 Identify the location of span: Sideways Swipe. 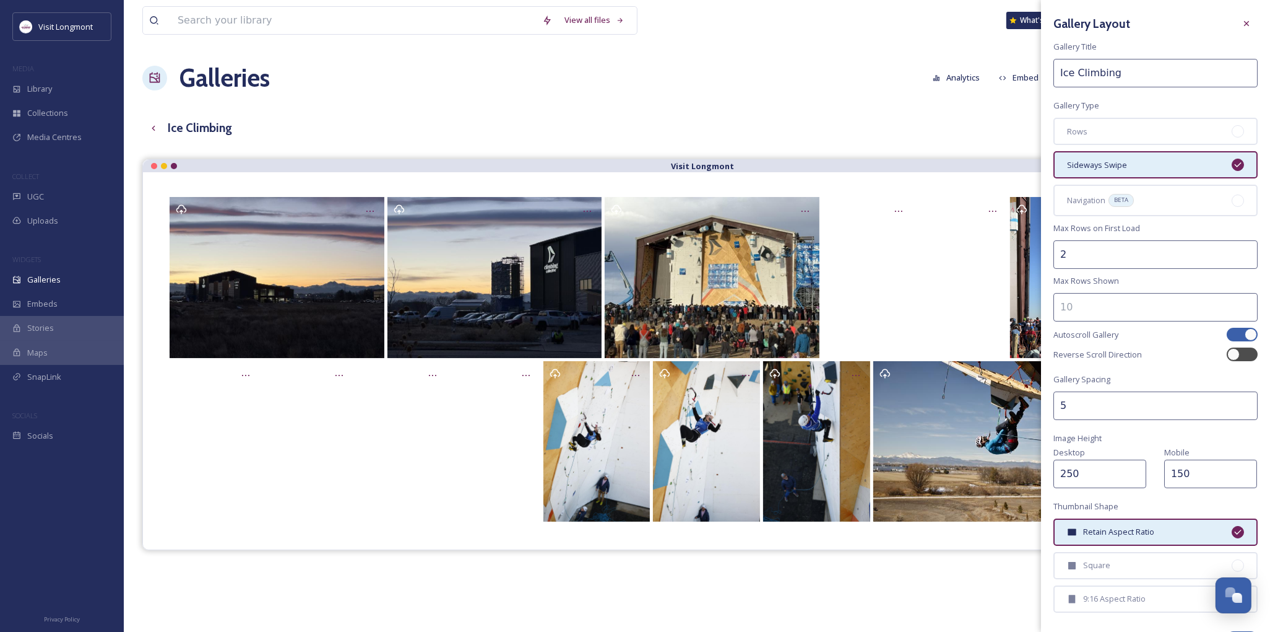
(1097, 165).